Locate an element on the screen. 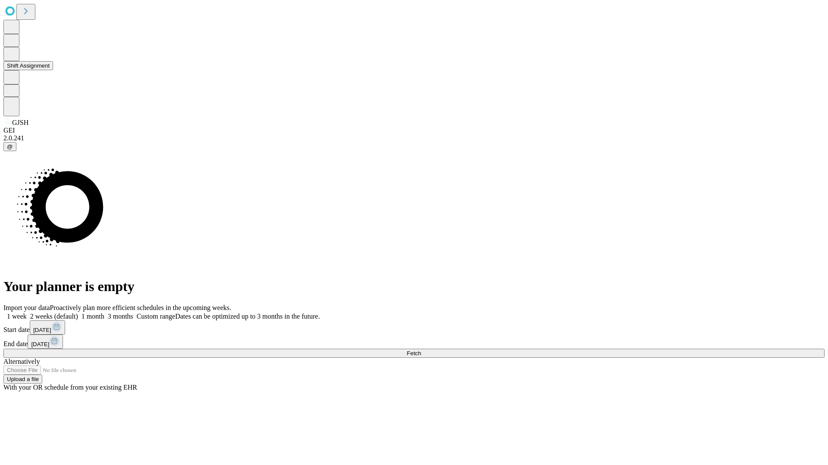 This screenshot has height=465, width=828. span: Proactively plan more efficient schedules in the upcoming weeks. is located at coordinates (141, 308).